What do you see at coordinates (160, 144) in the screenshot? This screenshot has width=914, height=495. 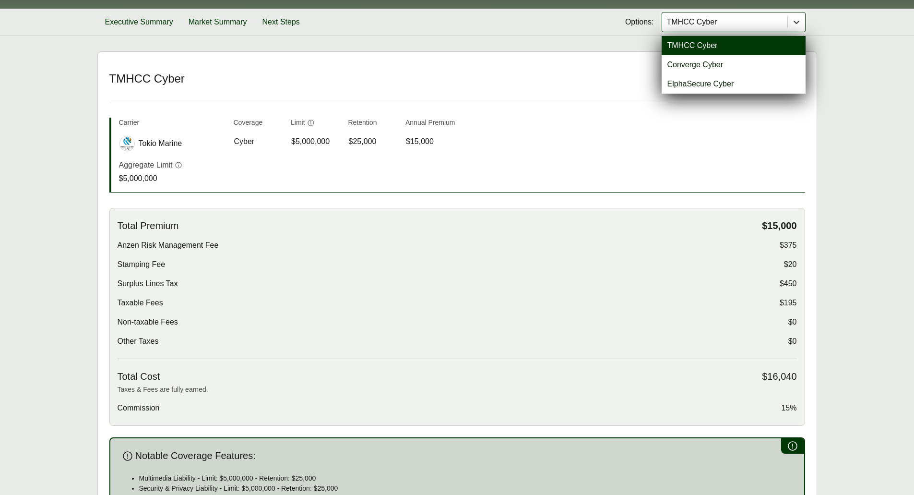 I see `span: Tokio Marine` at bounding box center [160, 144].